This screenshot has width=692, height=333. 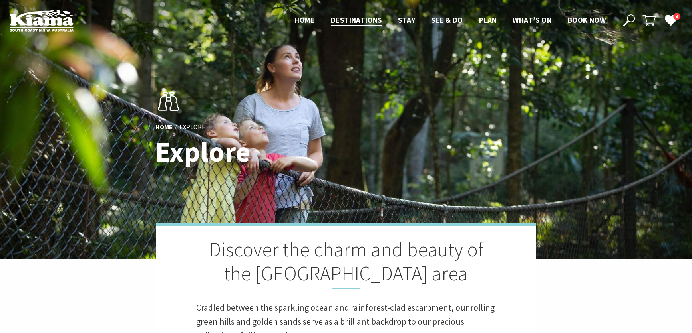 I want to click on h1: Explore, so click(x=268, y=152).